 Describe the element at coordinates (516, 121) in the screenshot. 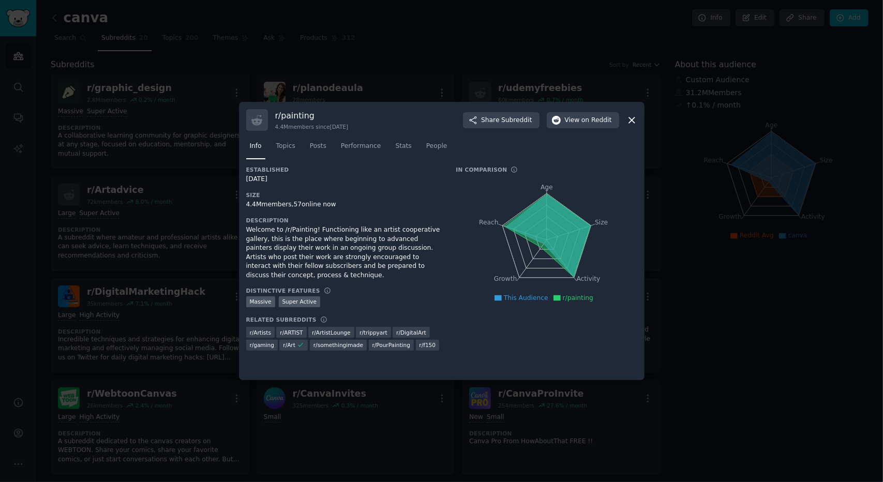

I see `span: Subreddit` at that location.